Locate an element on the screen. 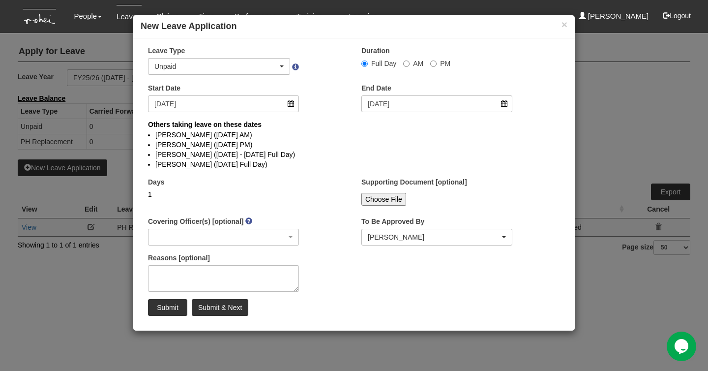 This screenshot has width=708, height=371. input: Choose File is located at coordinates (384, 199).